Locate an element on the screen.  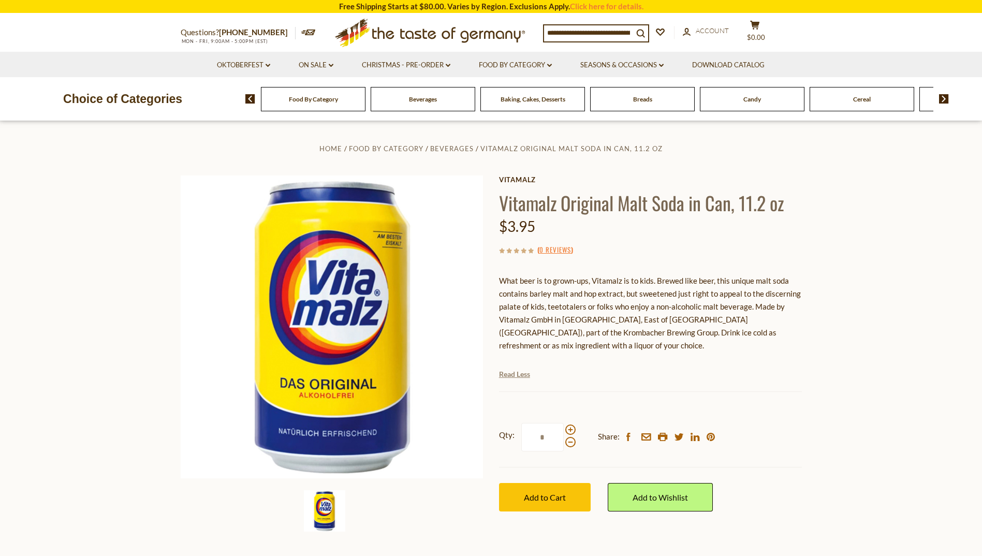
input: Qty: is located at coordinates (543, 437).